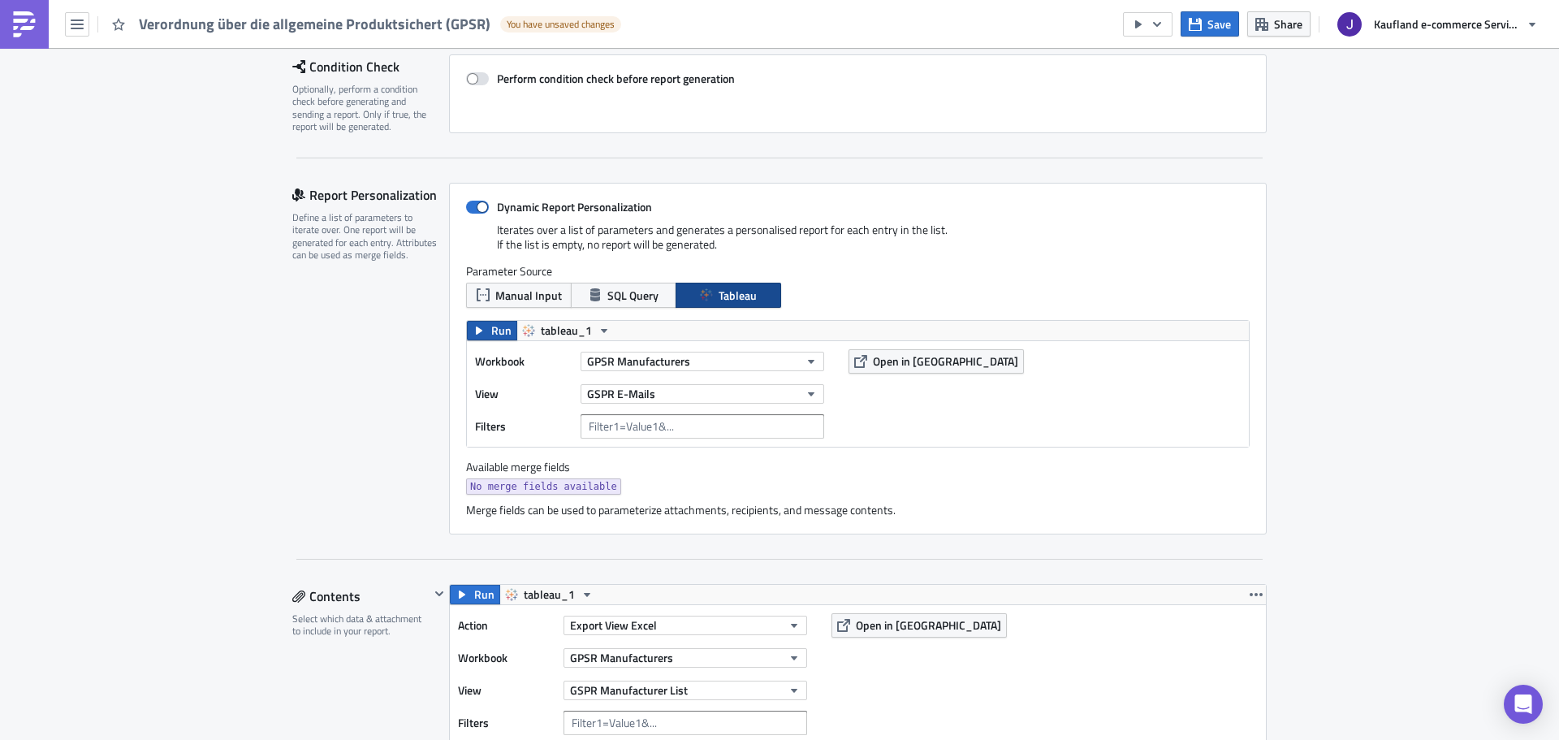 This screenshot has height=740, width=1559. What do you see at coordinates (370, 67) in the screenshot?
I see `div: Condition Check` at bounding box center [370, 67].